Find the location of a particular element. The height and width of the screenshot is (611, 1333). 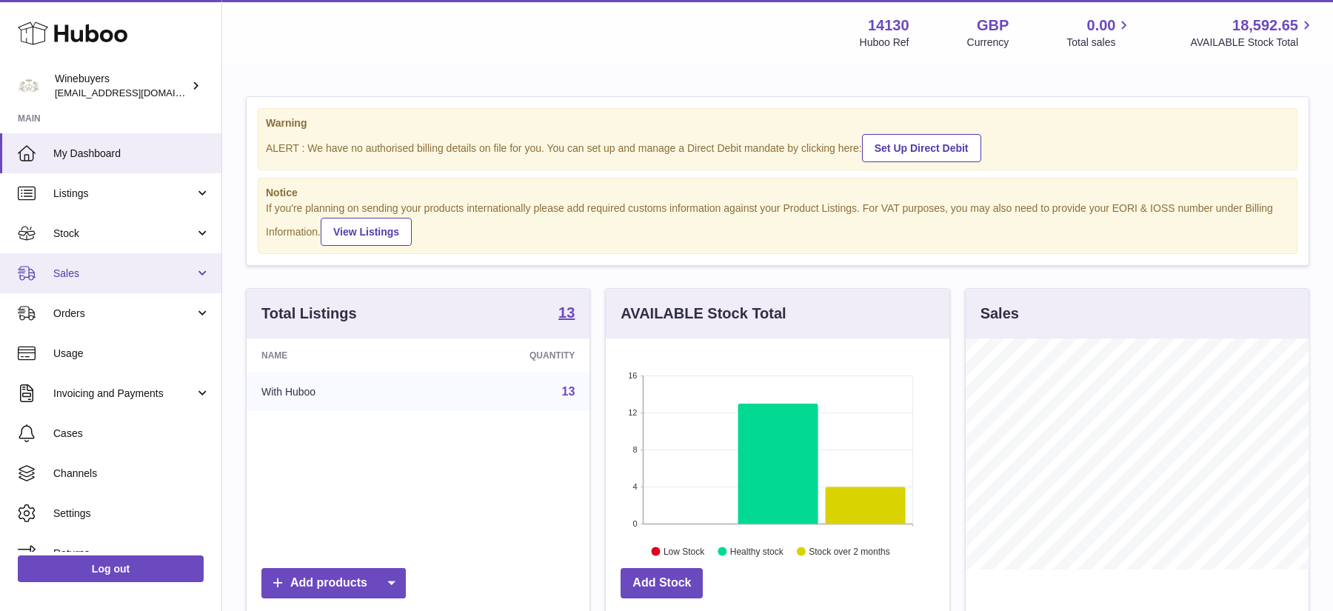

span: Sales is located at coordinates (124, 273).